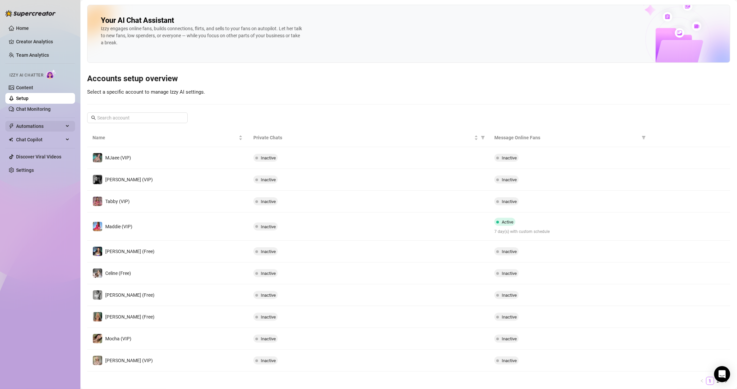  I want to click on span: Active, so click(508, 222).